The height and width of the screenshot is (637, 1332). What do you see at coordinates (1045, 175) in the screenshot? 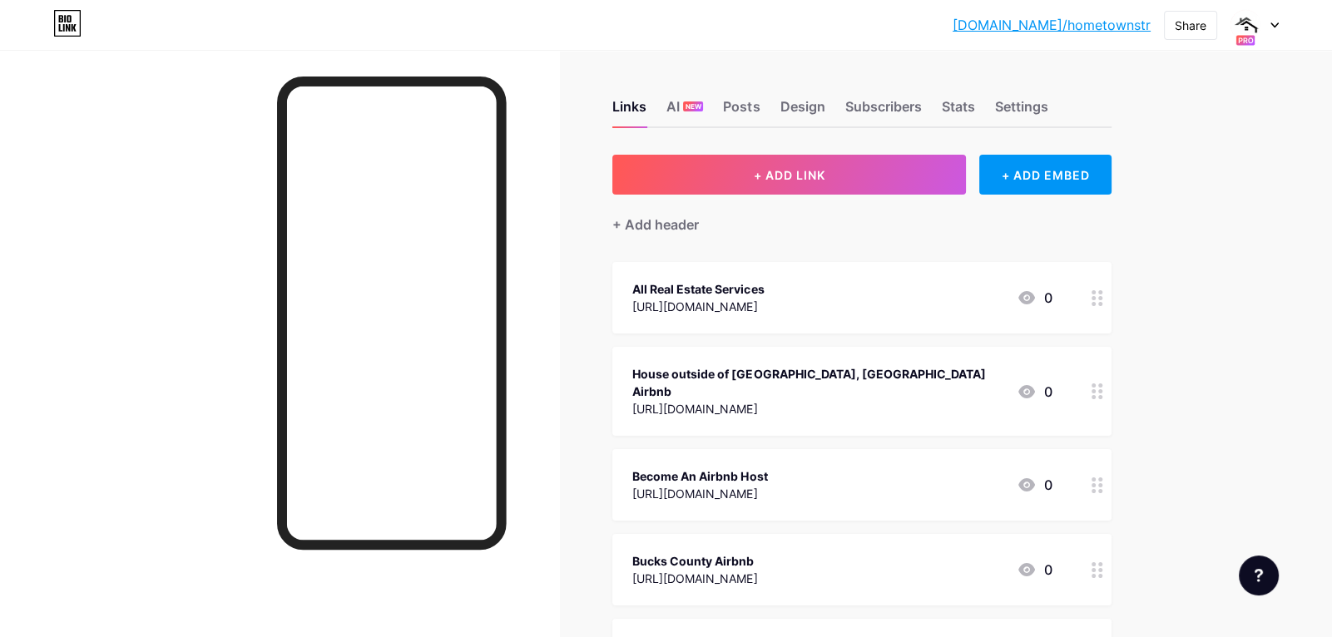
I see `div: + ADD EMBED` at bounding box center [1045, 175].